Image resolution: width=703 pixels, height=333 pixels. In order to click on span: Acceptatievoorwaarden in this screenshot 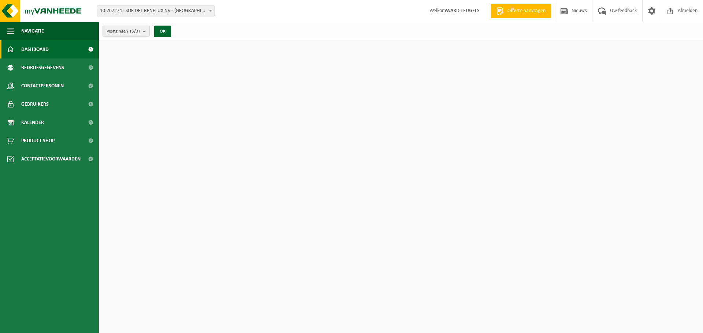, I will do `click(51, 159)`.